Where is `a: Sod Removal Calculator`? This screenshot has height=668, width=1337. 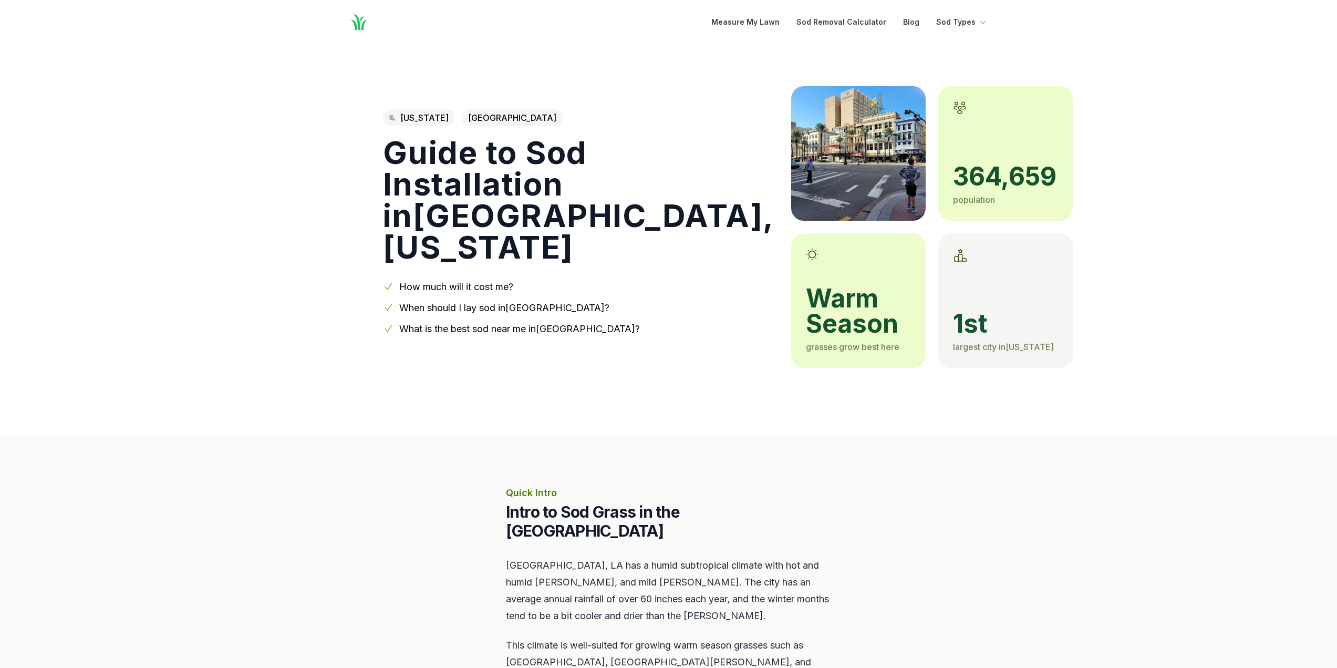
a: Sod Removal Calculator is located at coordinates (841, 22).